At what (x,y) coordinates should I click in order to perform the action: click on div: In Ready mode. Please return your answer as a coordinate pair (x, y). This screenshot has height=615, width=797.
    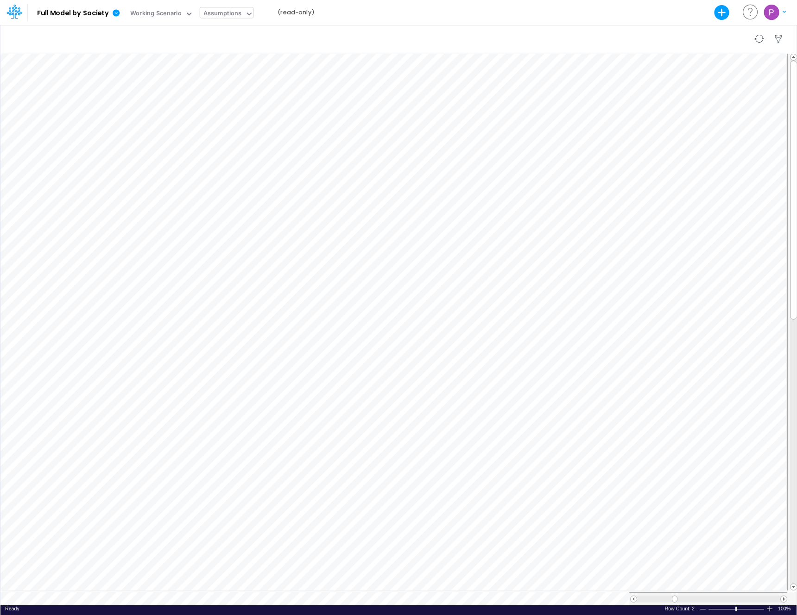
    Looking at the image, I should click on (12, 609).